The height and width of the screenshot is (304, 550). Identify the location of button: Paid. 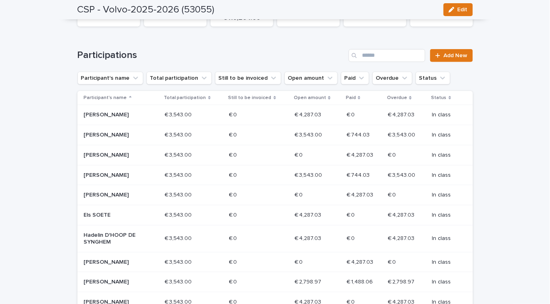
(355, 78).